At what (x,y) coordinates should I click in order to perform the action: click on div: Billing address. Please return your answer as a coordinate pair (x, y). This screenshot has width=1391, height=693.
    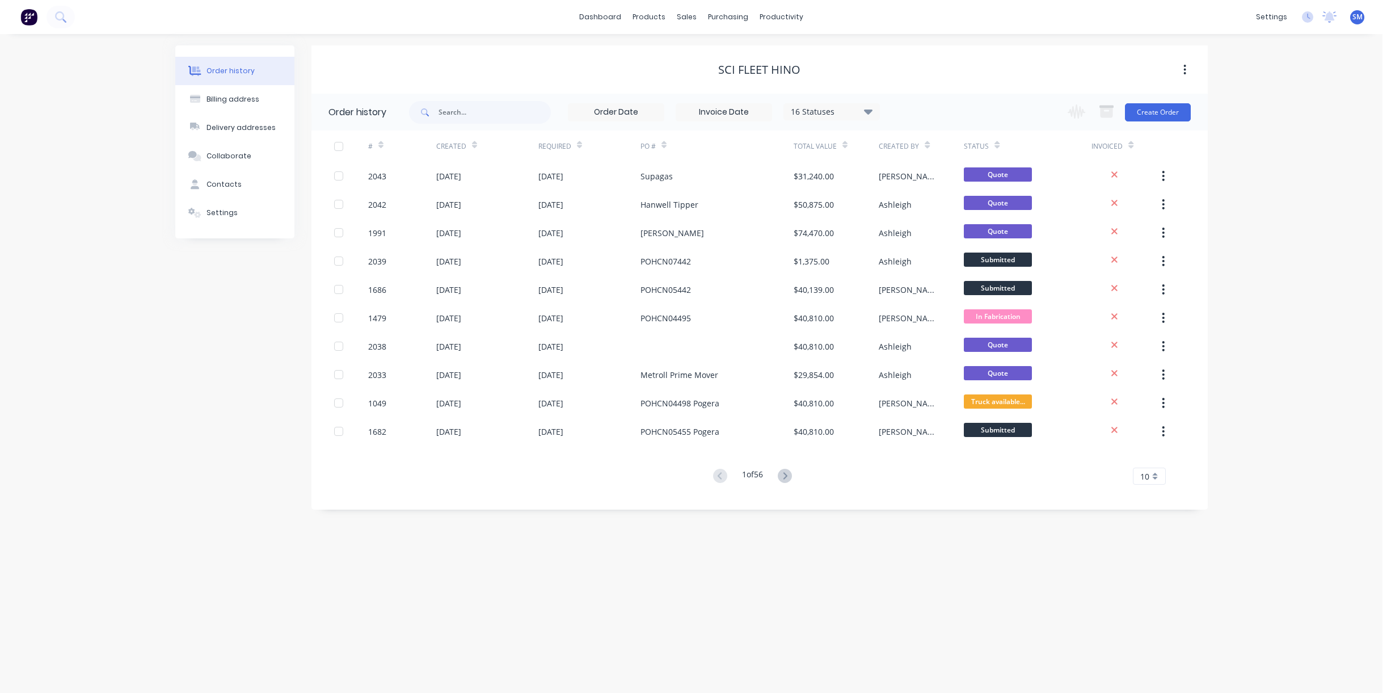
    Looking at the image, I should click on (233, 99).